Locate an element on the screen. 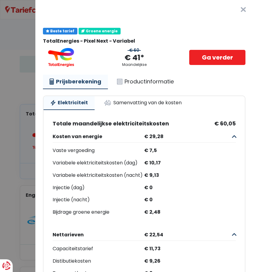 This screenshot has width=253, height=272. div: Injectie (dag) is located at coordinates (98, 188).